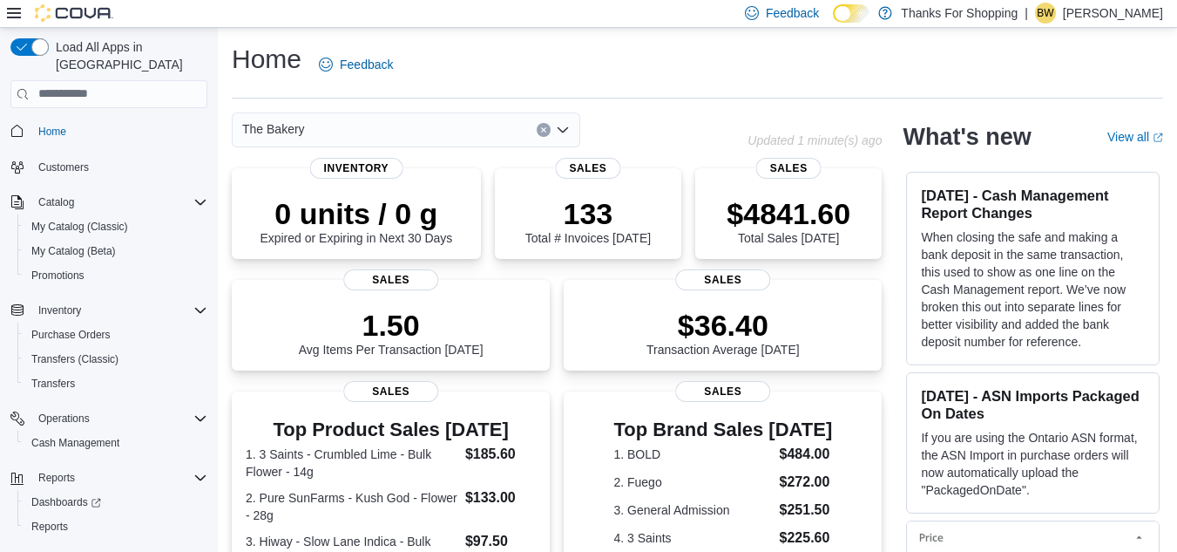 Image resolution: width=1177 pixels, height=552 pixels. Describe the element at coordinates (116, 275) in the screenshot. I see `button: Promotions` at that location.